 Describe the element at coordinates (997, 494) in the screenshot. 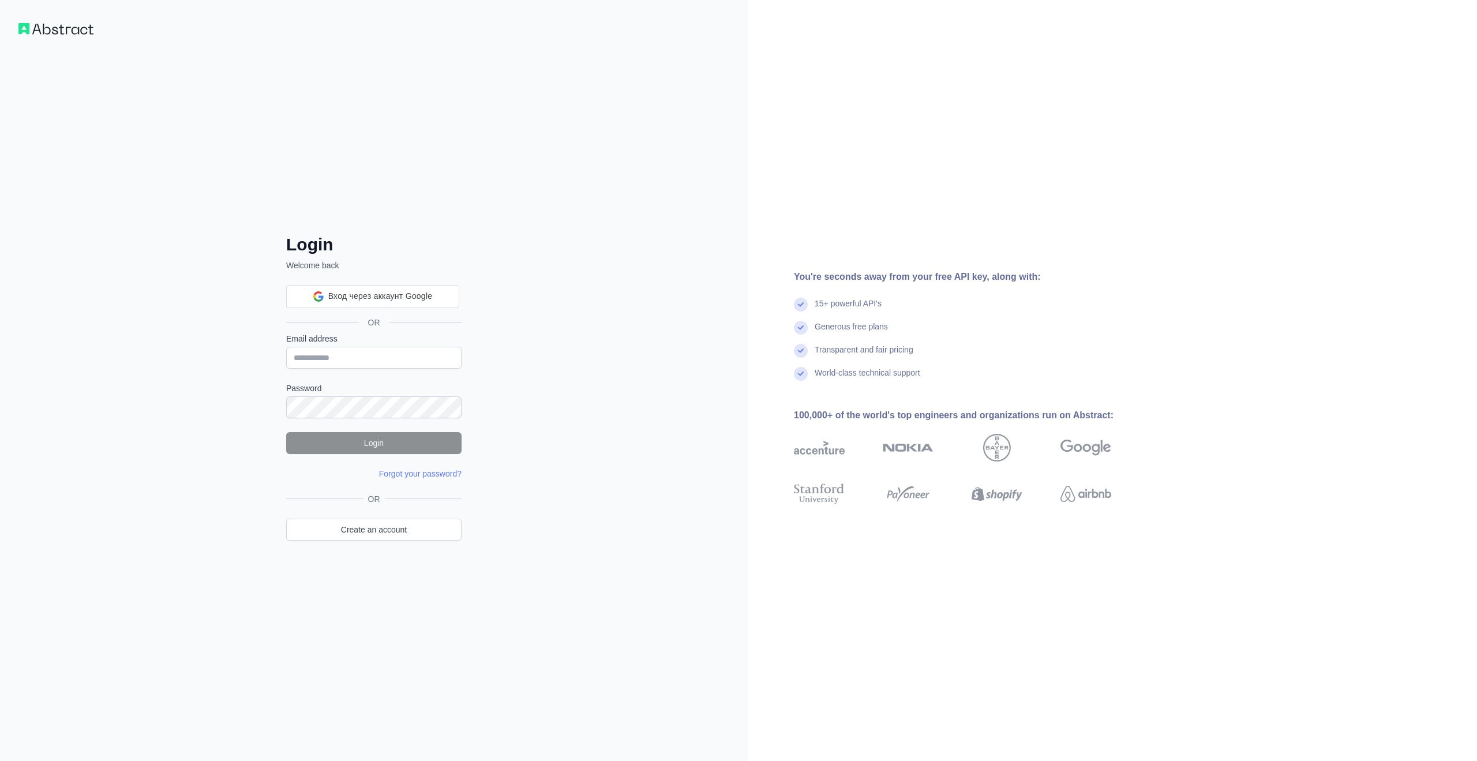

I see `img: shopify` at that location.